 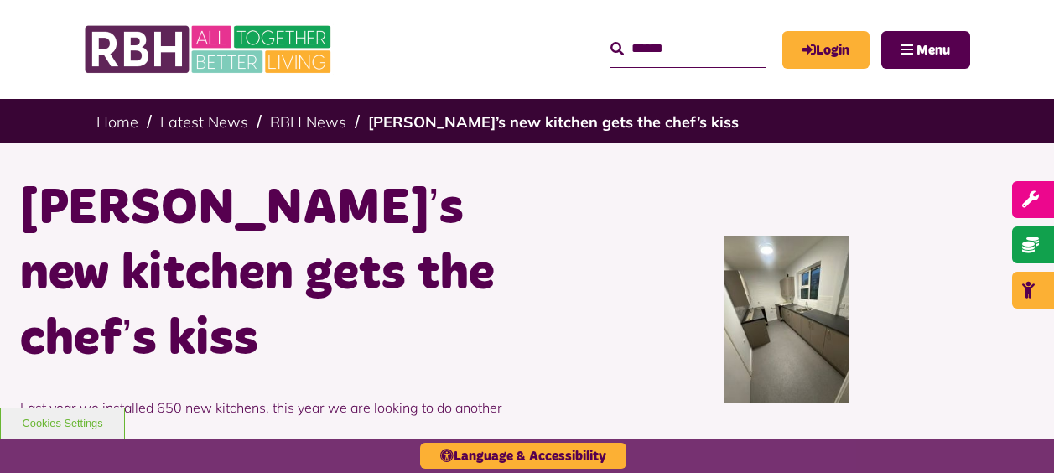 What do you see at coordinates (117, 122) in the screenshot?
I see `a: Home` at bounding box center [117, 122].